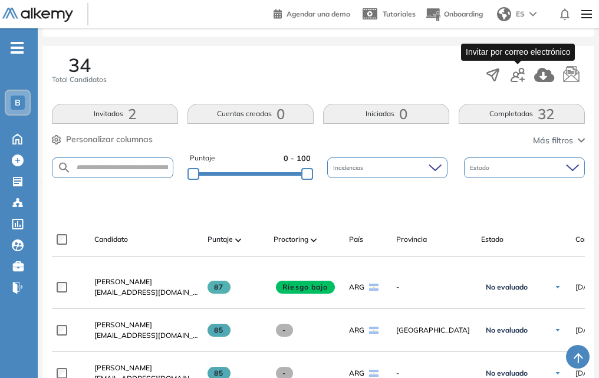 The height and width of the screenshot is (378, 599). Describe the element at coordinates (533, 14) in the screenshot. I see `img: arrow` at that location.